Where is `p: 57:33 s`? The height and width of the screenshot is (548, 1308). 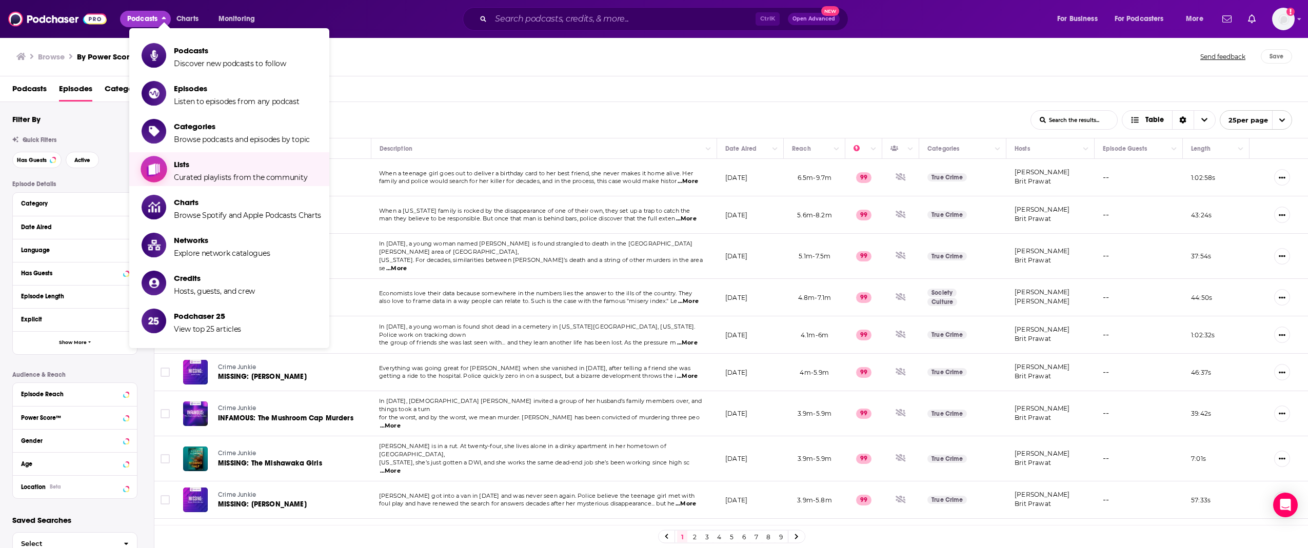 p: 57:33 s is located at coordinates (1201, 500).